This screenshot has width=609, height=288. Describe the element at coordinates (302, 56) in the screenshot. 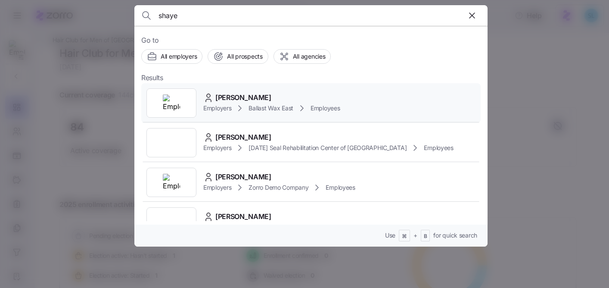

I see `button: All agencies` at that location.